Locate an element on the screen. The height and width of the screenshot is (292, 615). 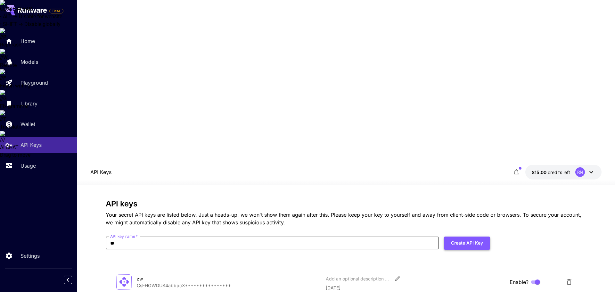
p: Your secret API keys are listed below. Just a heads-up, we won't show them again after this. Plea... is located at coordinates (346, 218).